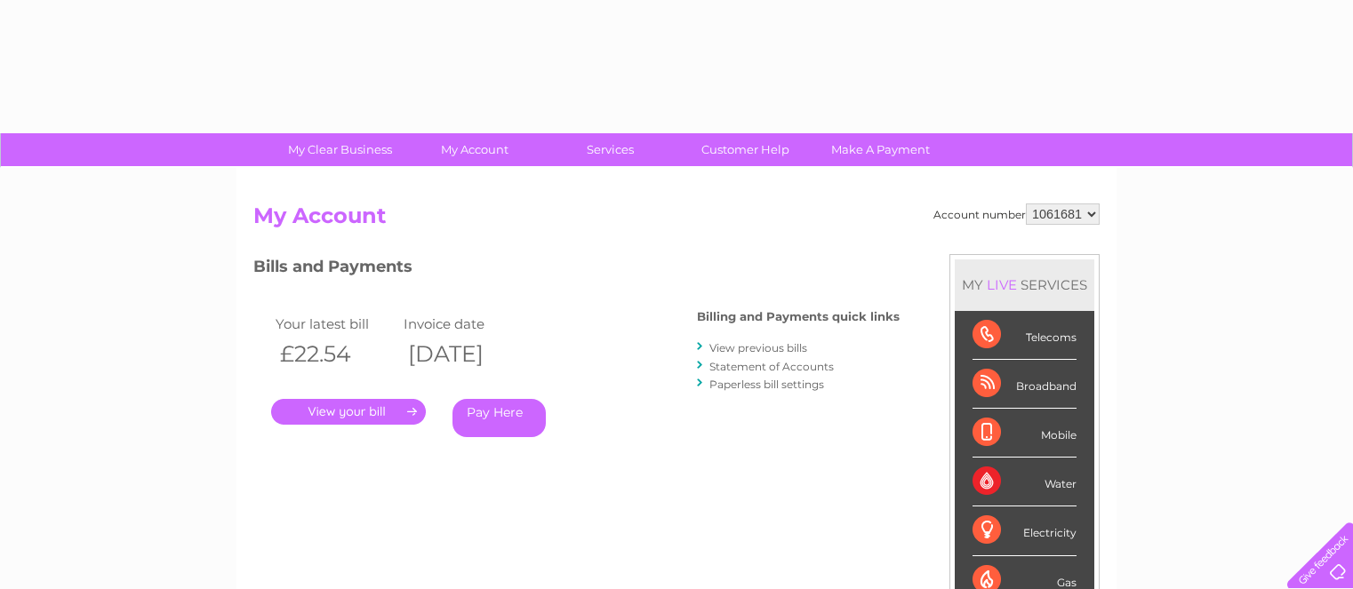  I want to click on div: MY SERVICES, so click(1024, 284).